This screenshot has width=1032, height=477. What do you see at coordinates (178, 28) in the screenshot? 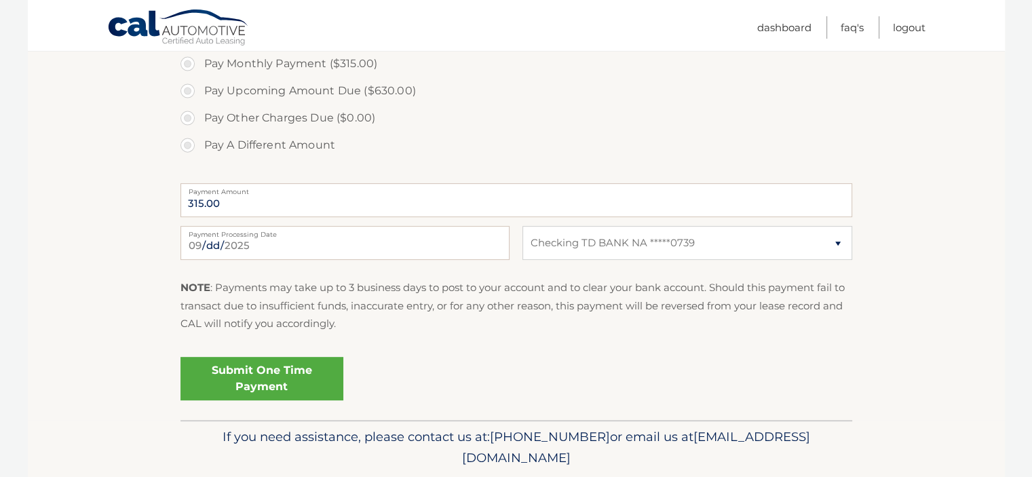
I see `a: Cal Automotive` at bounding box center [178, 28].